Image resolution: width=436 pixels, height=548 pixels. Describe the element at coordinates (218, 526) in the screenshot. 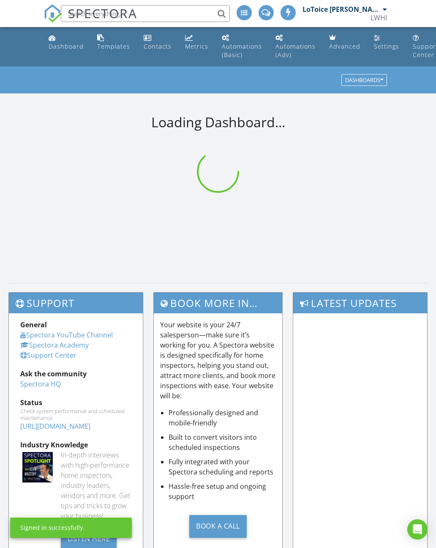

I see `div: Book a Call` at that location.